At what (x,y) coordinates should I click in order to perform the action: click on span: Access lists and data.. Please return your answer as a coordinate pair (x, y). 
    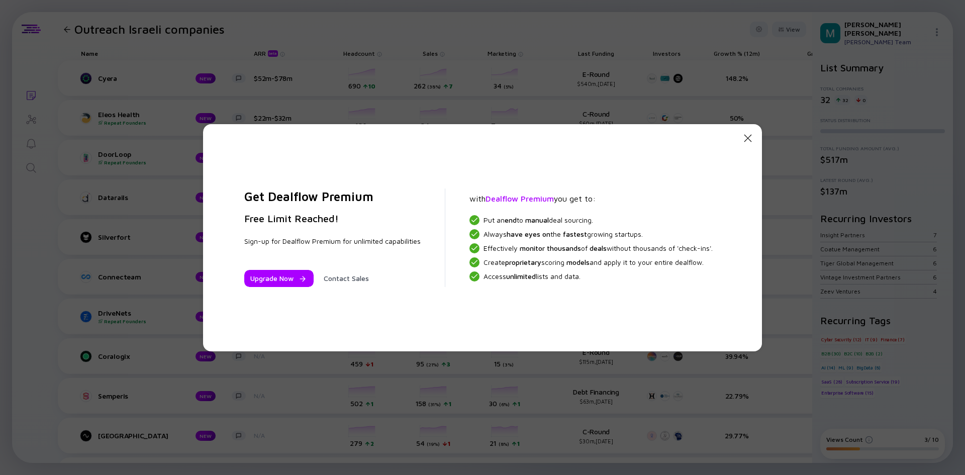
    Looking at the image, I should click on (532, 276).